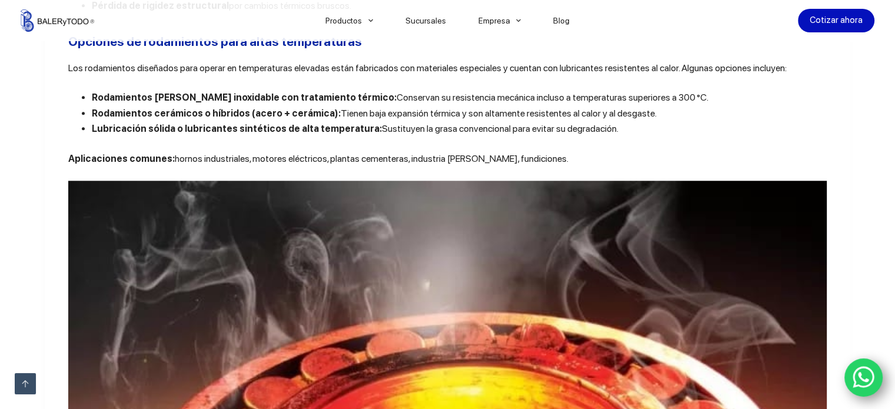  Describe the element at coordinates (863, 378) in the screenshot. I see `a: WhatsApp` at that location.